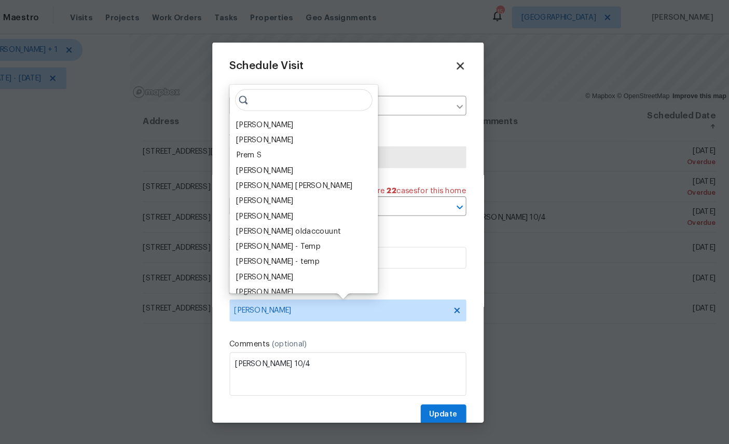 Image resolution: width=729 pixels, height=444 pixels. What do you see at coordinates (456, 395) in the screenshot?
I see `button: Update` at bounding box center [456, 395].